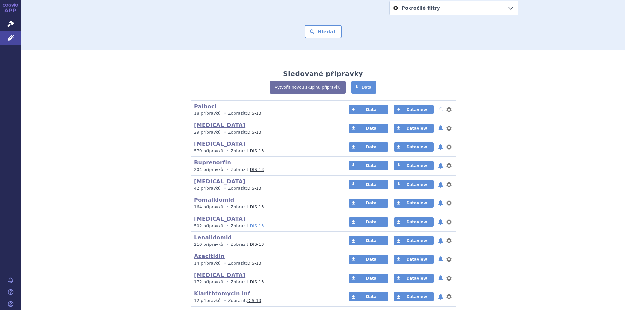 This screenshot has height=310, width=625. I want to click on span: 204 přípravků, so click(208, 170).